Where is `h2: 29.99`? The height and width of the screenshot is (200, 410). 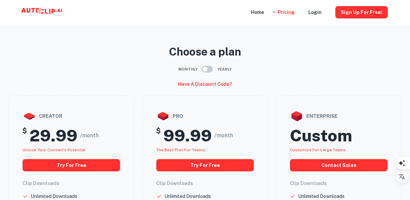 h2: 29.99 is located at coordinates (54, 136).